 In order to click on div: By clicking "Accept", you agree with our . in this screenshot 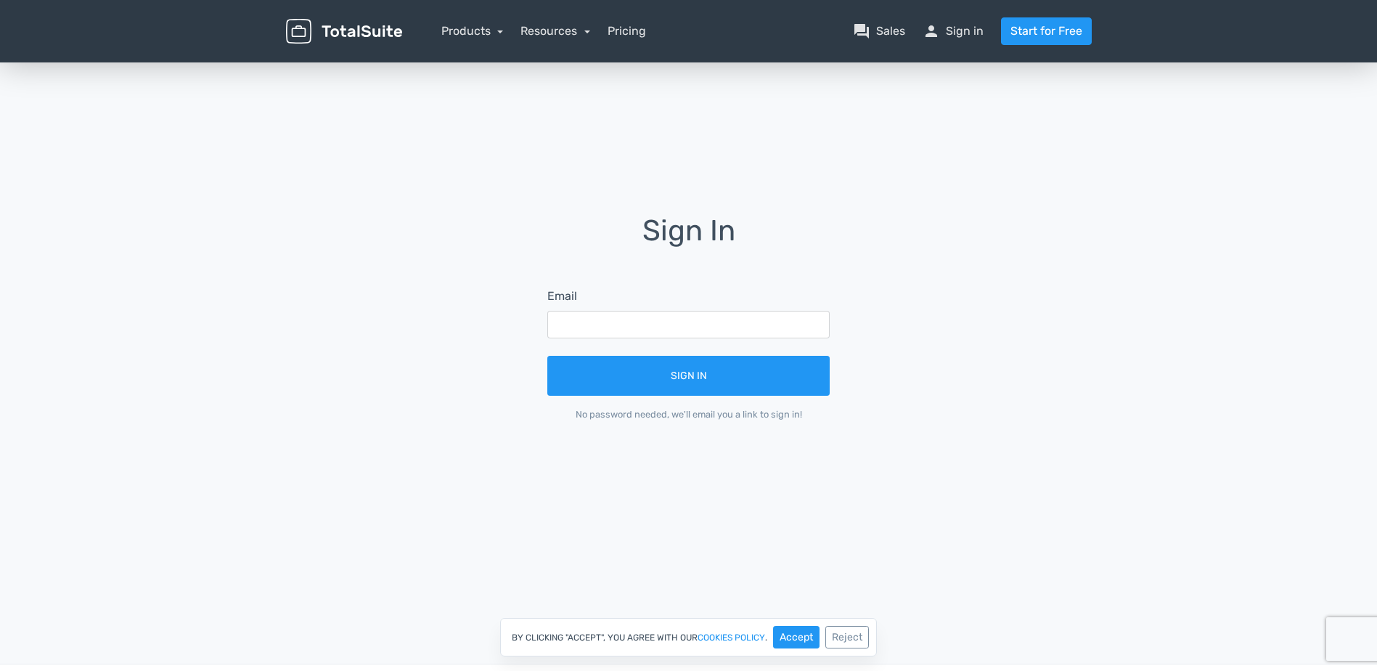, I will do `click(688, 637)`.